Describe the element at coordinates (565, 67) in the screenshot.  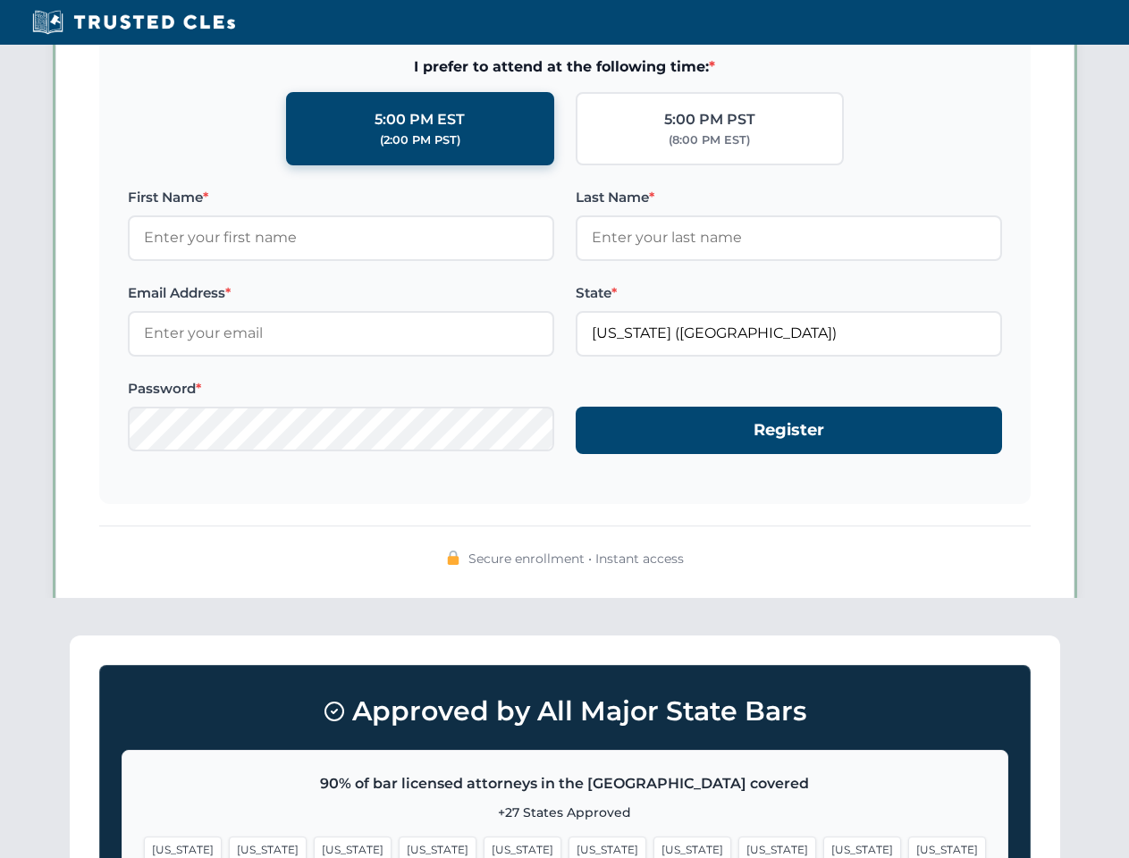
I see `span: I prefer to attend at the following time:` at that location.